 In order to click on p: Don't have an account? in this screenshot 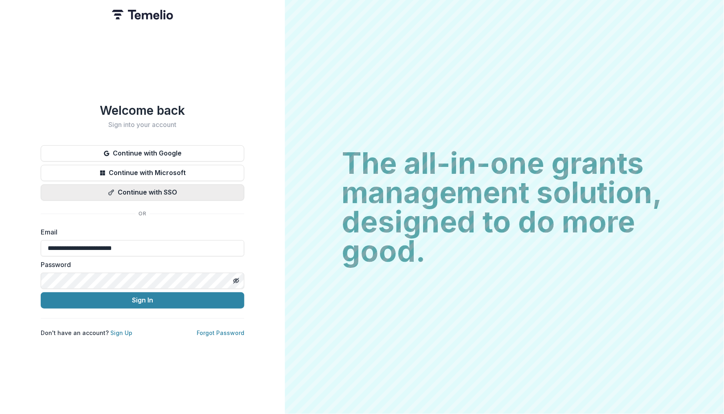, I will do `click(86, 333)`.